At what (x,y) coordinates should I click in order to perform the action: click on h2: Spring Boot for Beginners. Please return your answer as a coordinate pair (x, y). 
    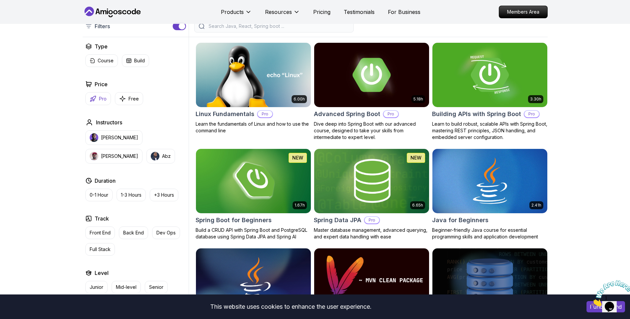
    Looking at the image, I should click on (233, 220).